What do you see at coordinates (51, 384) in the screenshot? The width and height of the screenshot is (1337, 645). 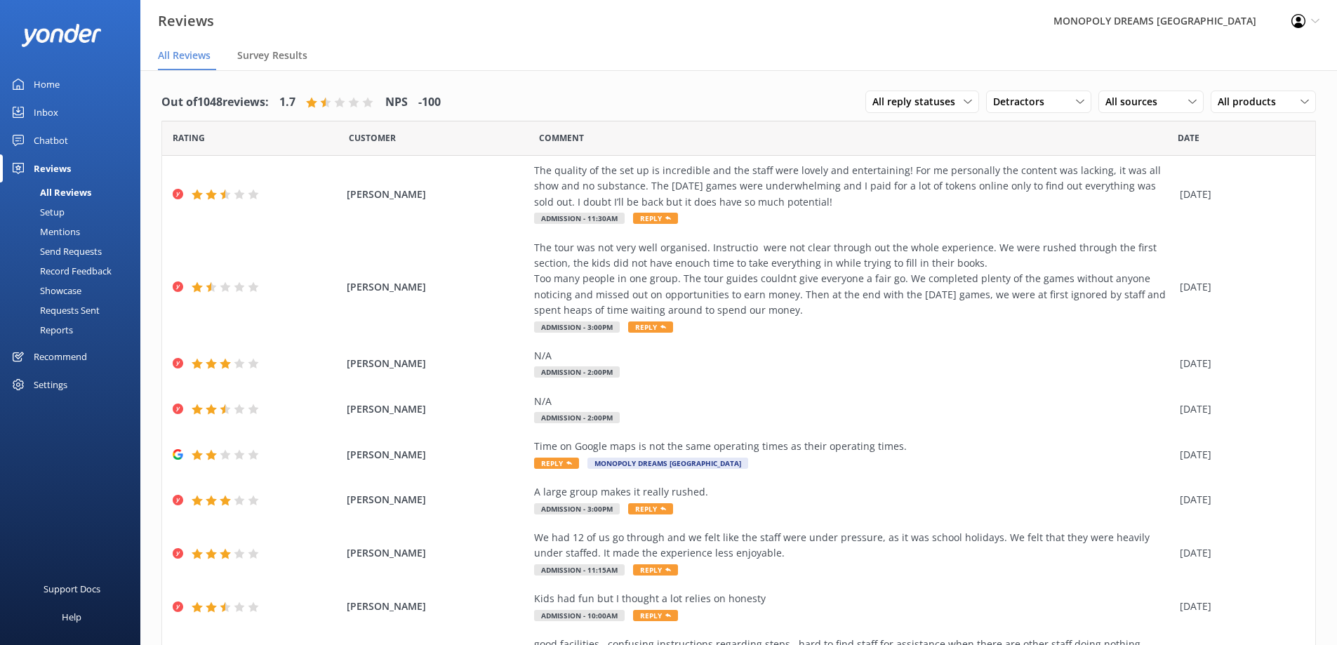 I see `div: Settings` at bounding box center [51, 384].